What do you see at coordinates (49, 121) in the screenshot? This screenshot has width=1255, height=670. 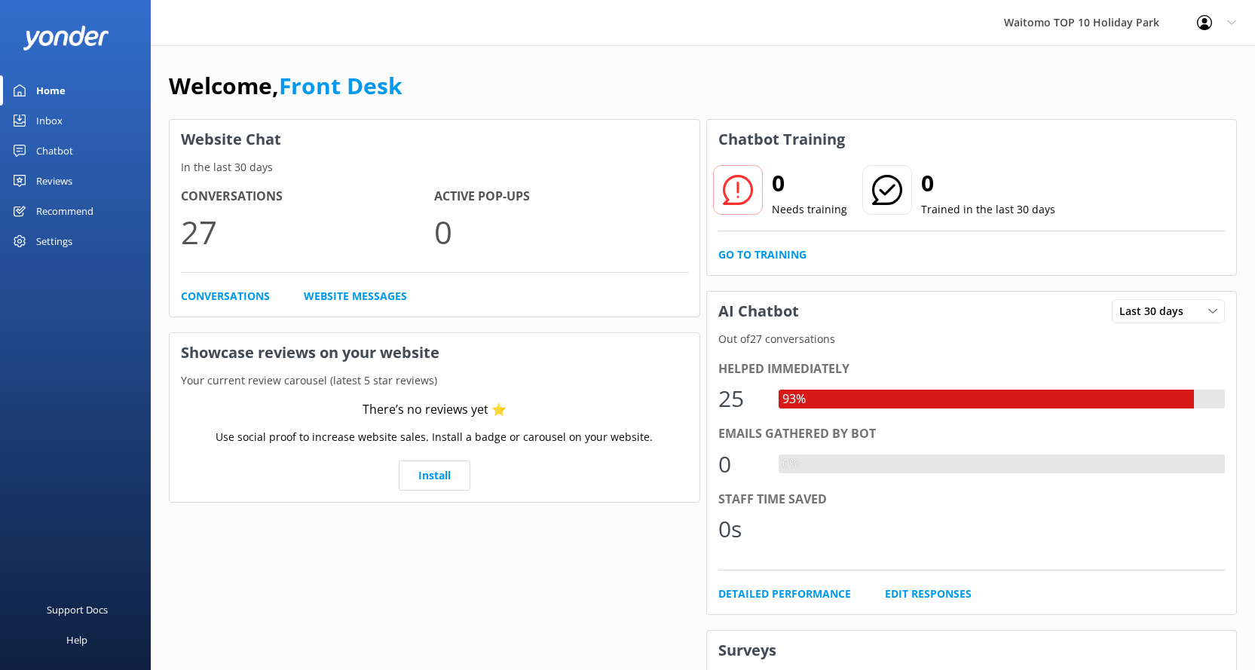 I see `div: Inbox` at bounding box center [49, 121].